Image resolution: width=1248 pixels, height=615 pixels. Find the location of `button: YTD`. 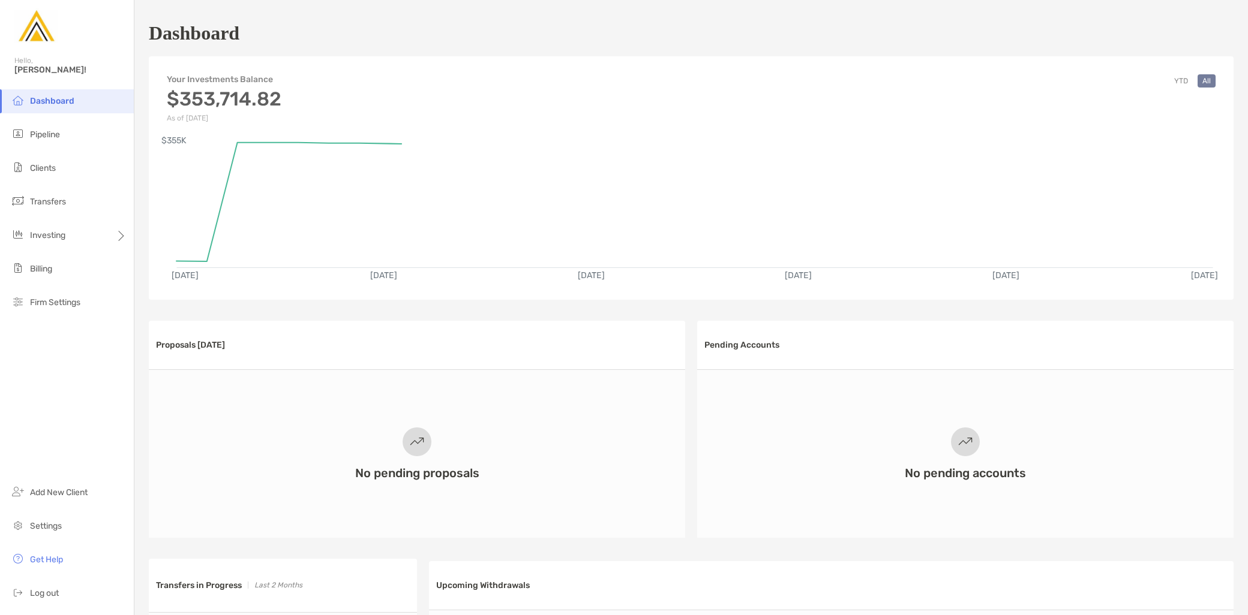

button: YTD is located at coordinates (1180, 81).